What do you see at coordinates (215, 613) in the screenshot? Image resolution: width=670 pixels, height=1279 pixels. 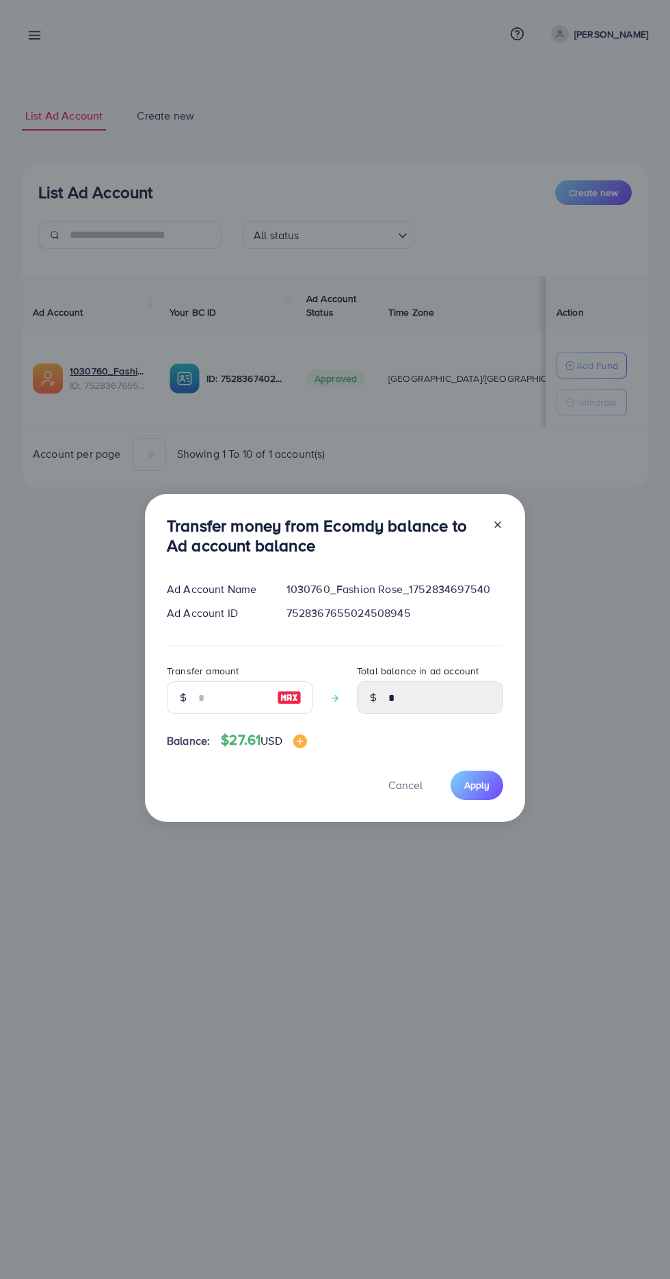 I see `div: Ad Account ID` at bounding box center [215, 613].